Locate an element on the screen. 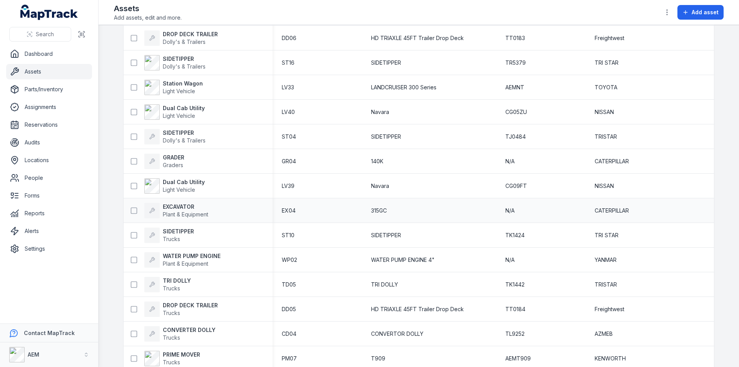  span: TR5379 is located at coordinates (515, 63).